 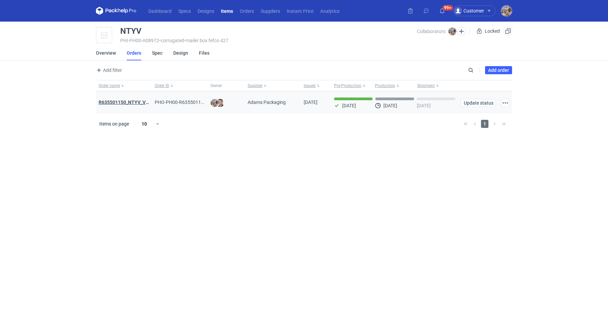 I want to click on span: Items on page, so click(x=114, y=124).